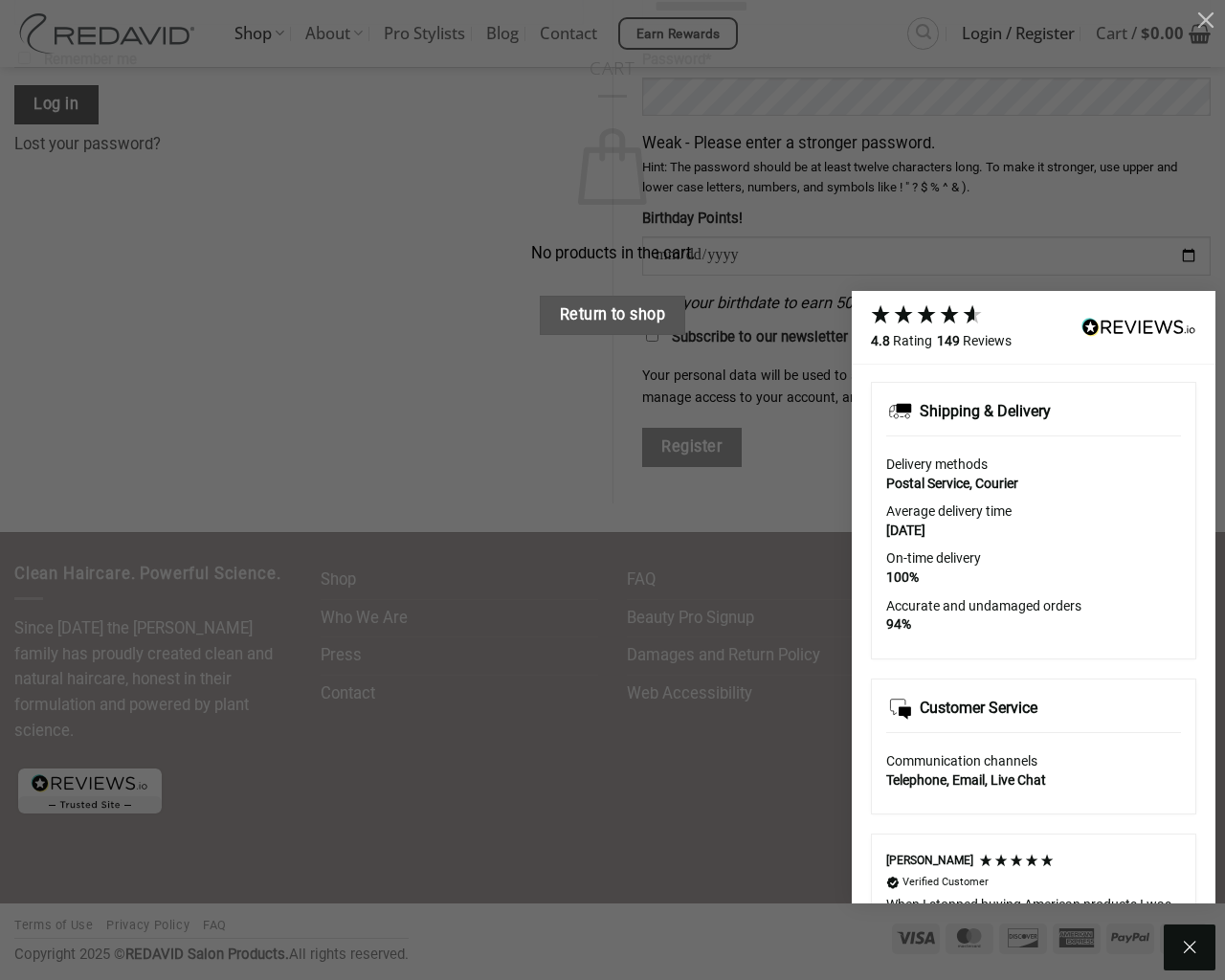 This screenshot has height=980, width=1225. Describe the element at coordinates (613, 253) in the screenshot. I see `p: No products in the cart.` at that location.